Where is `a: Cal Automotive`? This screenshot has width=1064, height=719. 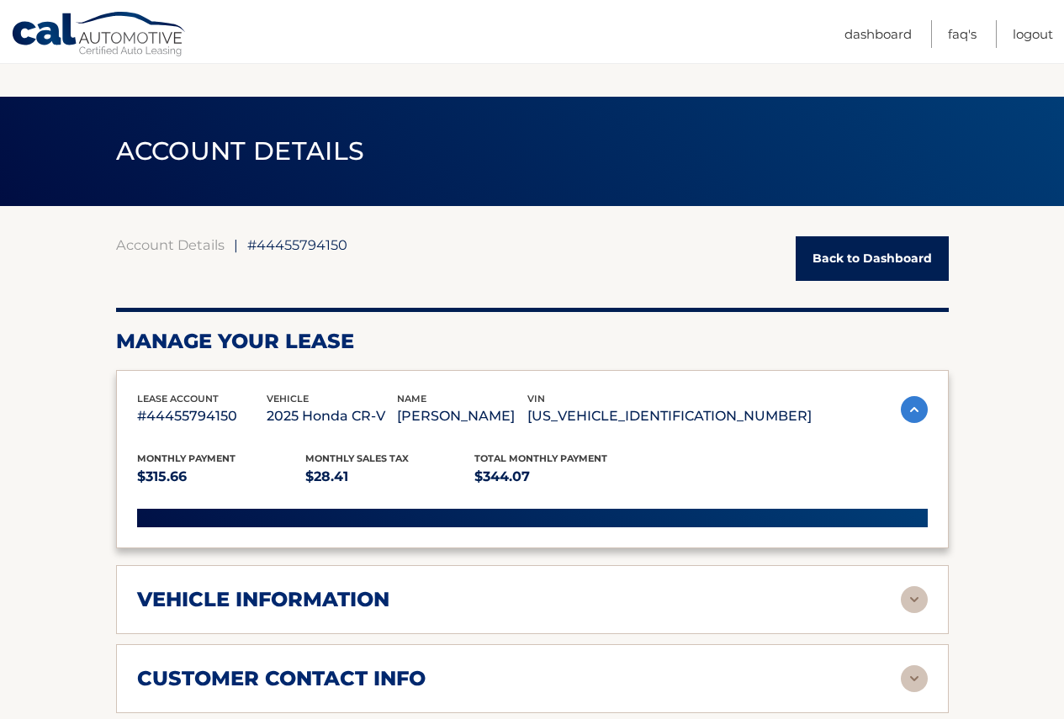 a: Cal Automotive is located at coordinates (99, 35).